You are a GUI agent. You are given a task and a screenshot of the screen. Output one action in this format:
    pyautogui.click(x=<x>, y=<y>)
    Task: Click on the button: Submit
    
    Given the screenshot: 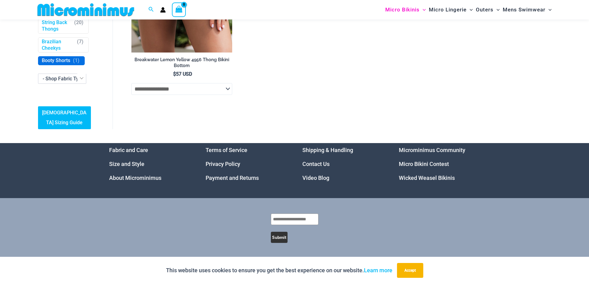 What is the action you would take?
    pyautogui.click(x=279, y=238)
    